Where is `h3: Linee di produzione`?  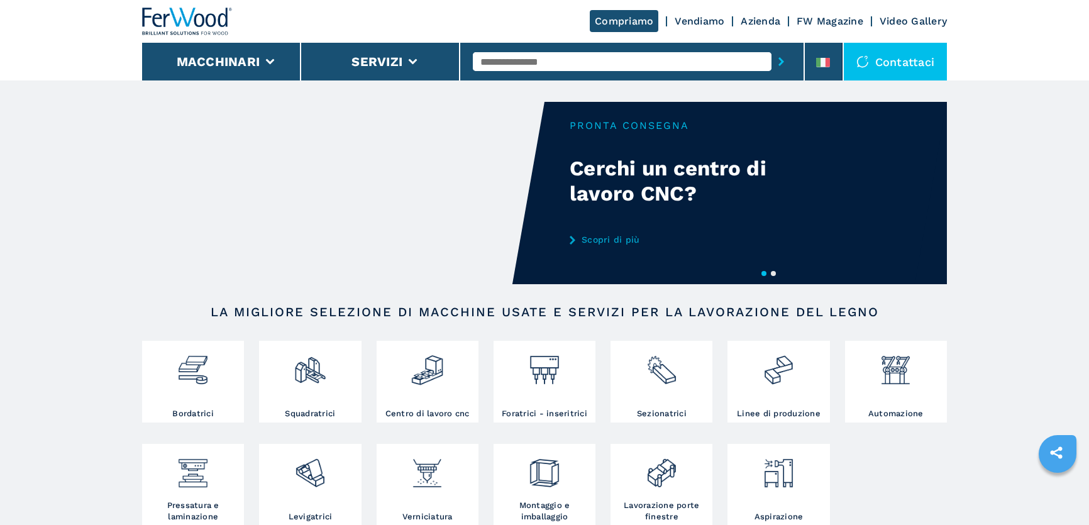 h3: Linee di produzione is located at coordinates (778, 414).